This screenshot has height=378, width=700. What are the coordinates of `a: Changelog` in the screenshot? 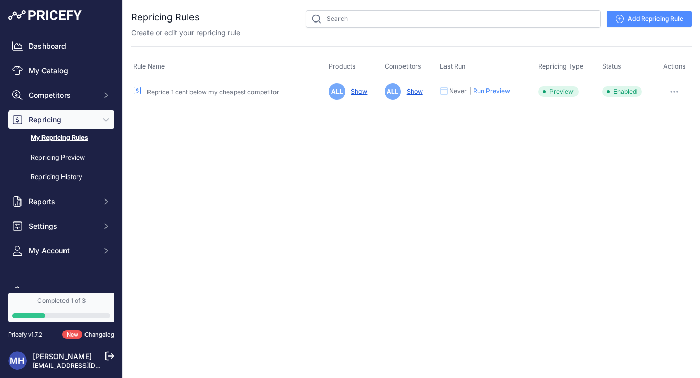 It's located at (99, 335).